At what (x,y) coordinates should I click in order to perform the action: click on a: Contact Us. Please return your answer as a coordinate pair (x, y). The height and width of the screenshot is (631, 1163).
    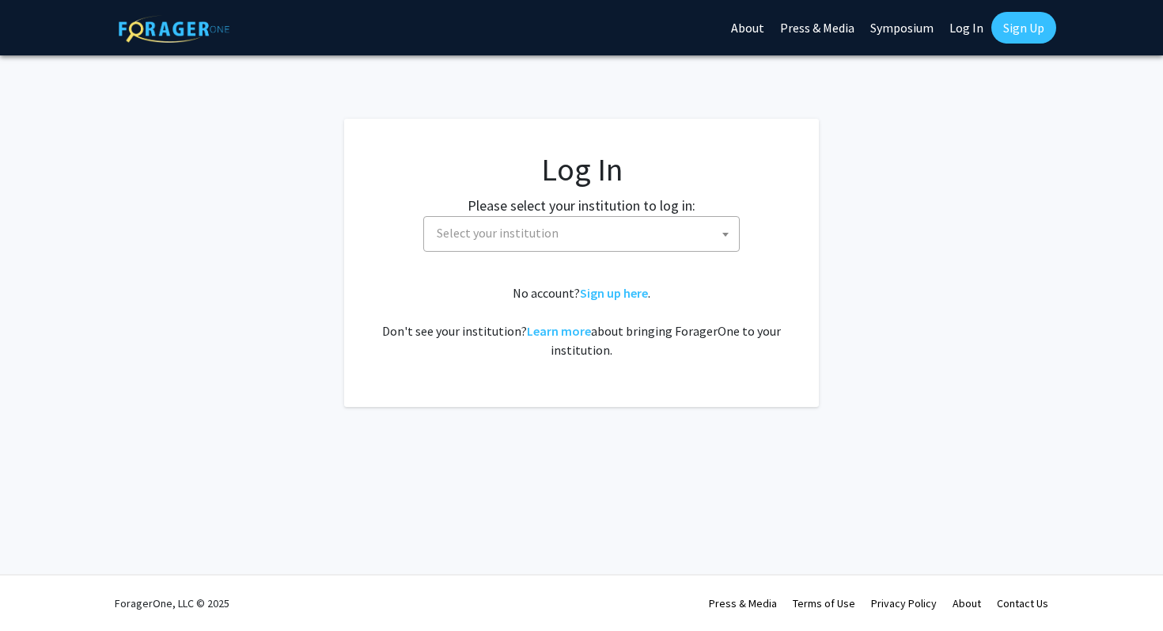
    Looking at the image, I should click on (1022, 603).